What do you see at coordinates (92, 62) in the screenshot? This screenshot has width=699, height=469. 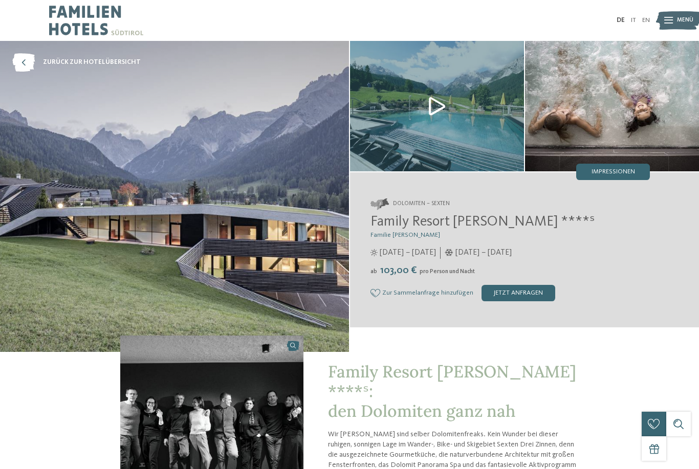 I see `span: zurück zur Hotelübersicht` at bounding box center [92, 62].